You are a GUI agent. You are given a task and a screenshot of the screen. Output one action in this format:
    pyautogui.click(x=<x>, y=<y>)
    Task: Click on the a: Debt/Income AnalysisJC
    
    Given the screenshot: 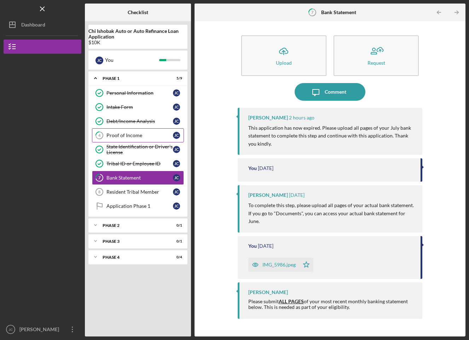 What is the action you would take?
    pyautogui.click(x=138, y=121)
    